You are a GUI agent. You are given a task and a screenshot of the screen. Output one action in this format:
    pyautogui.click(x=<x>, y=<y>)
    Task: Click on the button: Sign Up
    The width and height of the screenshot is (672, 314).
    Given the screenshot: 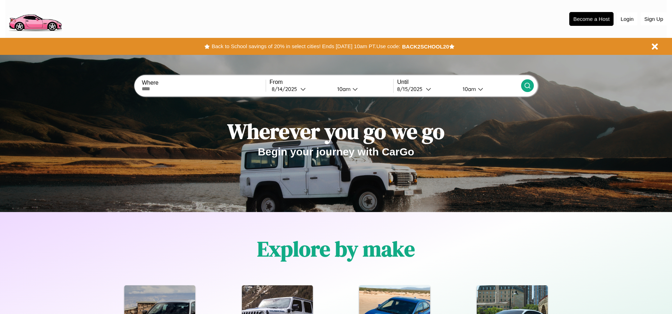 What is the action you would take?
    pyautogui.click(x=654, y=19)
    